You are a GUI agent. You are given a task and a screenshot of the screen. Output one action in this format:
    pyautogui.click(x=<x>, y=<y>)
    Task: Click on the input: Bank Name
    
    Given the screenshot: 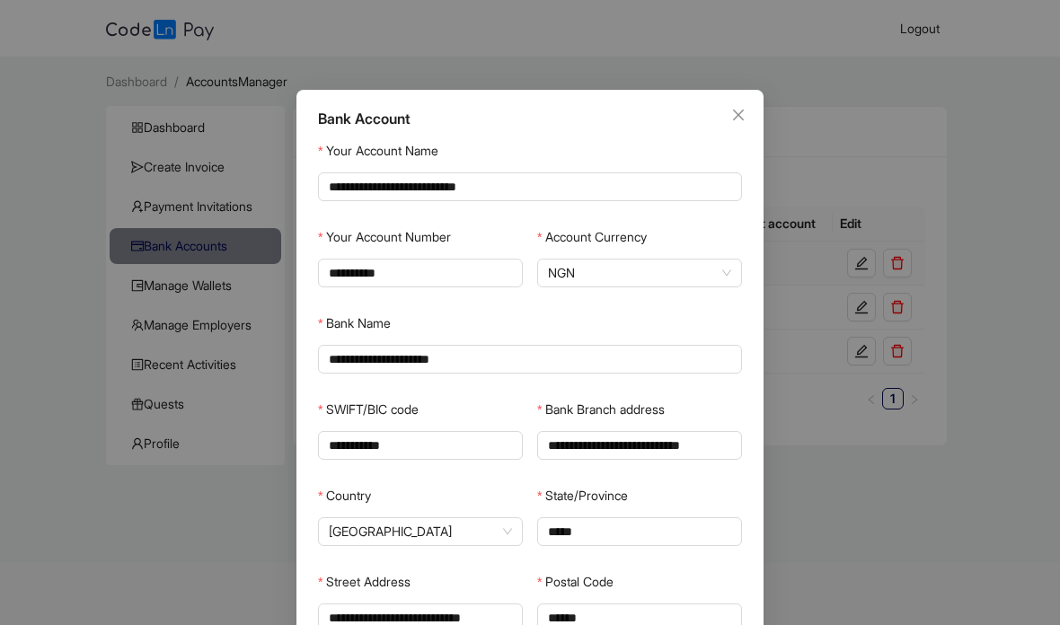 What is the action you would take?
    pyautogui.click(x=528, y=359)
    